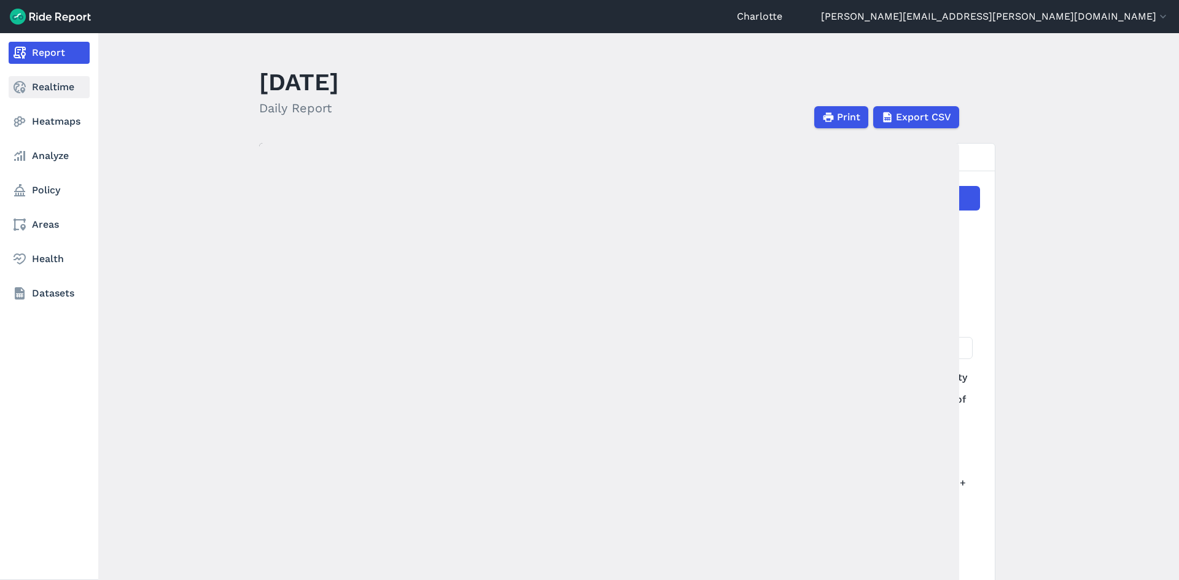  What do you see at coordinates (849, 117) in the screenshot?
I see `span: Print` at bounding box center [849, 117].